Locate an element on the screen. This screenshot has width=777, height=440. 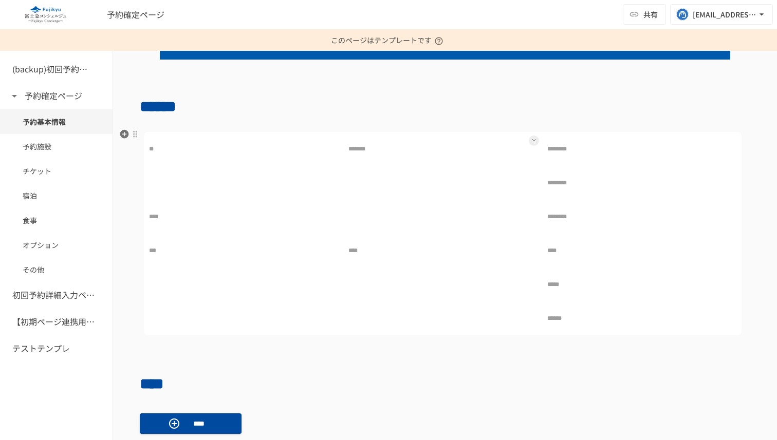
span: 予約基本情報 is located at coordinates (56, 122).